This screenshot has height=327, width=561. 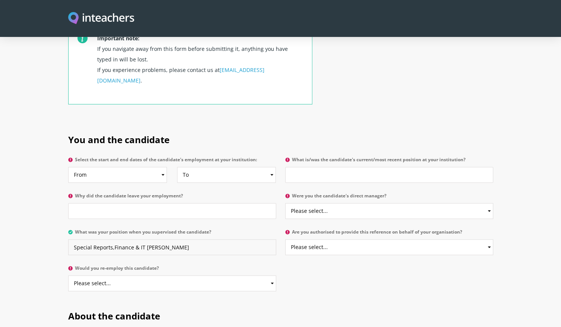 I want to click on span: About the candidate, so click(x=114, y=316).